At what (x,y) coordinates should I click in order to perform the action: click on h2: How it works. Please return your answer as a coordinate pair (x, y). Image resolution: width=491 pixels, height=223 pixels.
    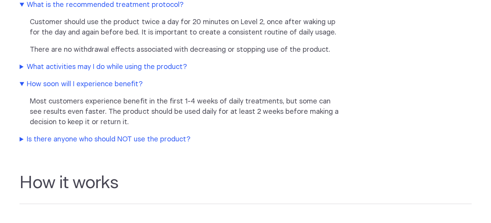
    Looking at the image, I should click on (246, 188).